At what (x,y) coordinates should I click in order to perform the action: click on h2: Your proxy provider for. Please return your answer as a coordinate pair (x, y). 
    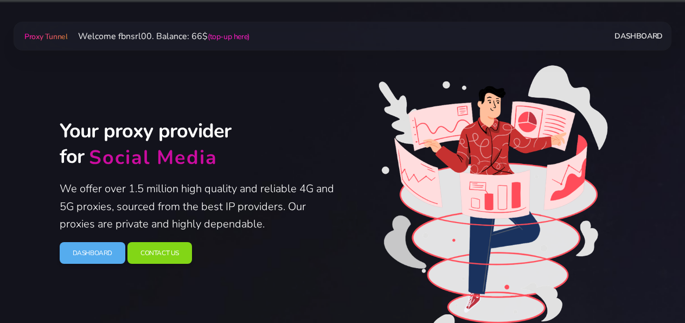
    Looking at the image, I should click on (198, 145).